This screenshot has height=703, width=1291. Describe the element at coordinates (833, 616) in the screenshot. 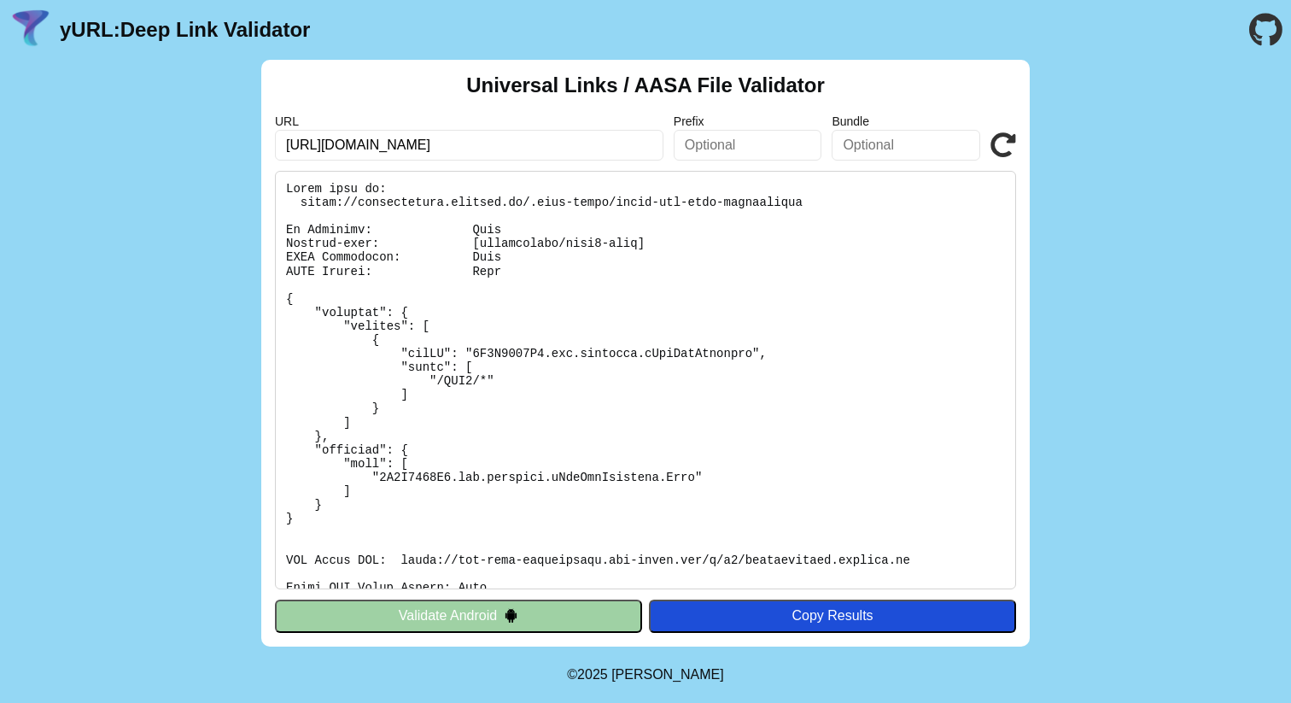

I see `div: Copy Results` at that location.